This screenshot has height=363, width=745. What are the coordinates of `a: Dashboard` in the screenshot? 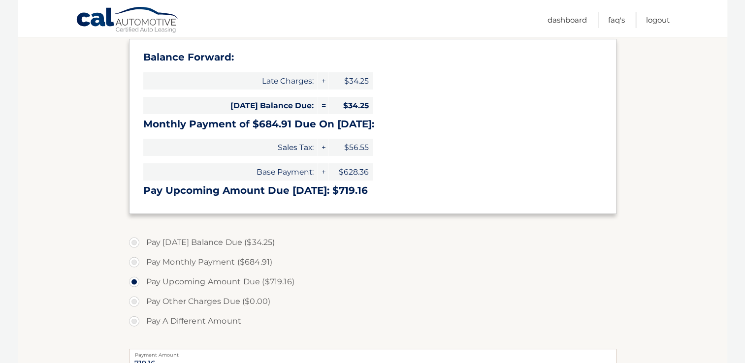 It's located at (567, 20).